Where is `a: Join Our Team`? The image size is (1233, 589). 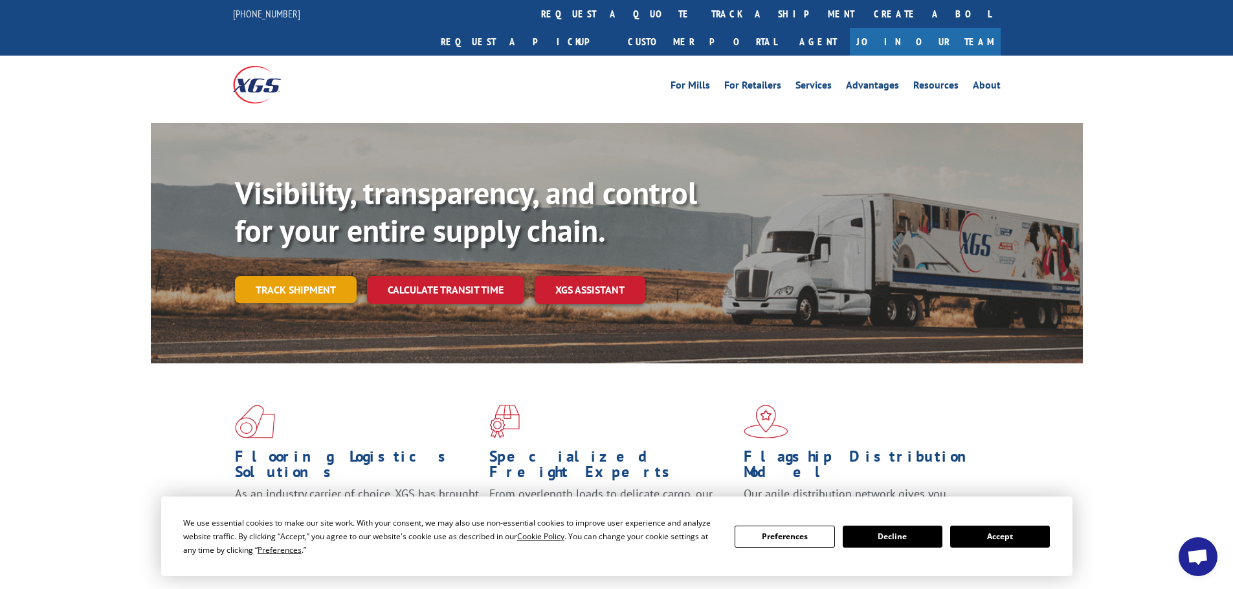
a: Join Our Team is located at coordinates (925, 41).